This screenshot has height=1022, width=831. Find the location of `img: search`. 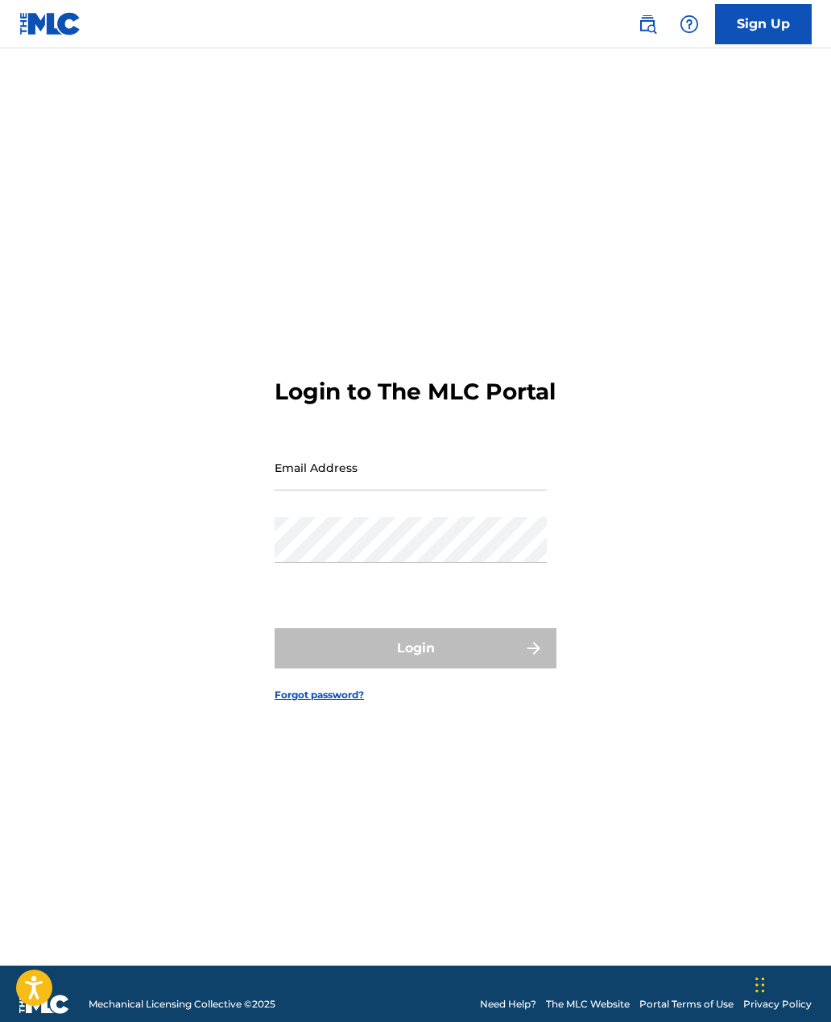

img: search is located at coordinates (648, 24).